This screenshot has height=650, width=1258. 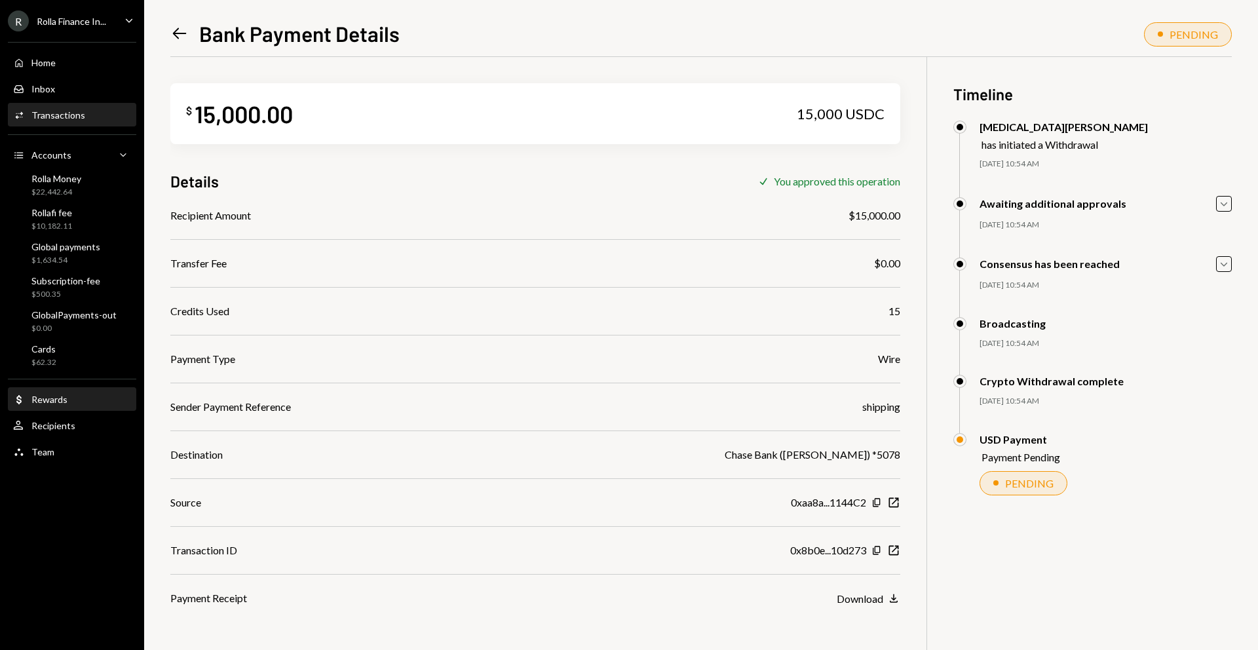 I want to click on div: Subscription-fee, so click(x=66, y=281).